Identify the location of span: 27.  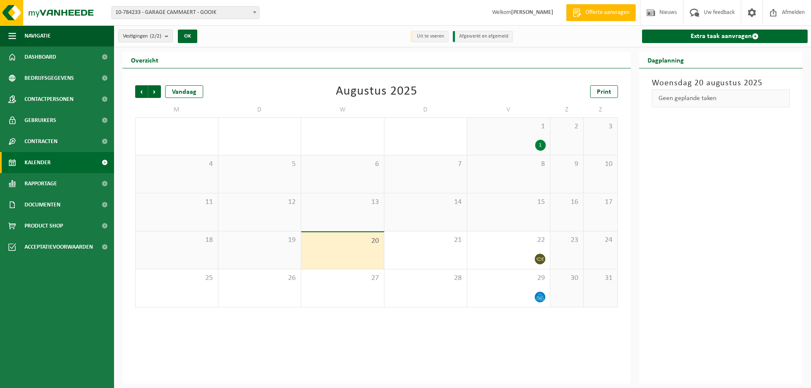
(343, 278).